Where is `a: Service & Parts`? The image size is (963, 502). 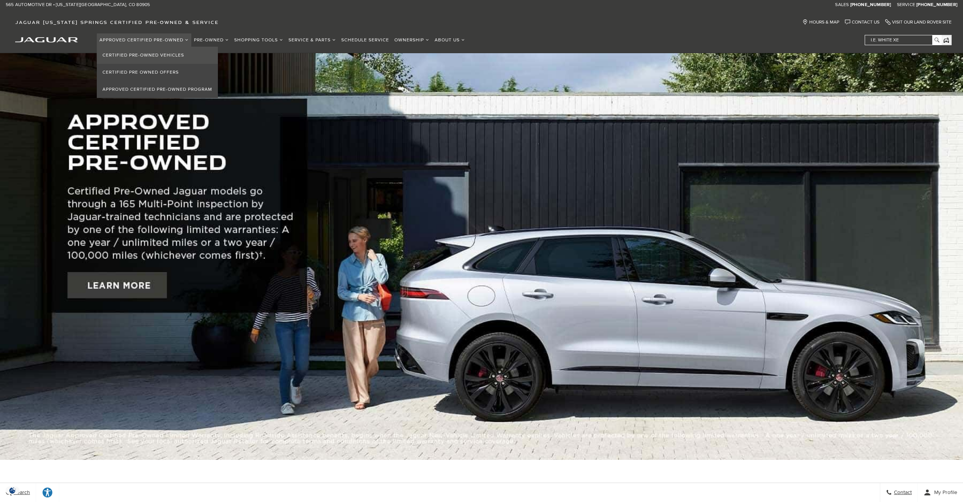 a: Service & Parts is located at coordinates (312, 40).